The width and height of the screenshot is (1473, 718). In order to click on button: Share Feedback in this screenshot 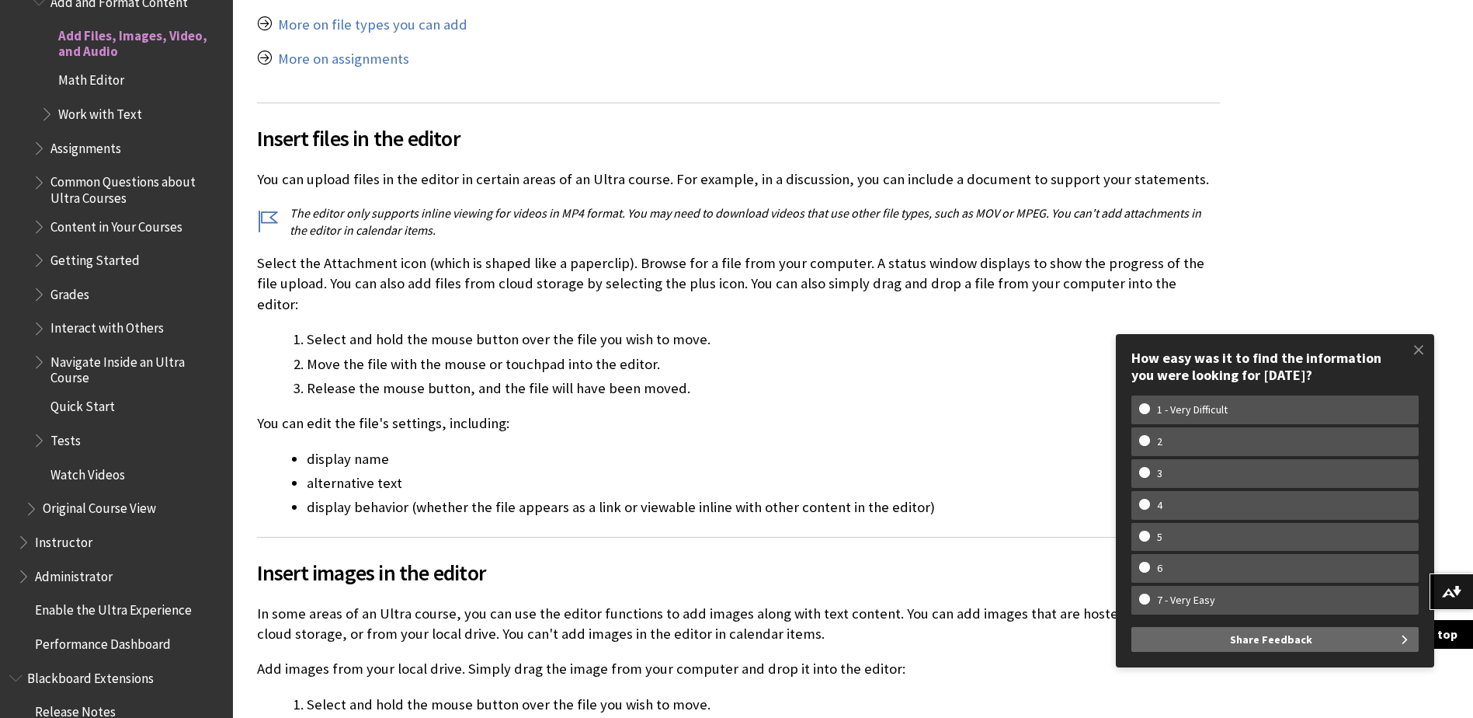, I will do `click(1275, 639)`.